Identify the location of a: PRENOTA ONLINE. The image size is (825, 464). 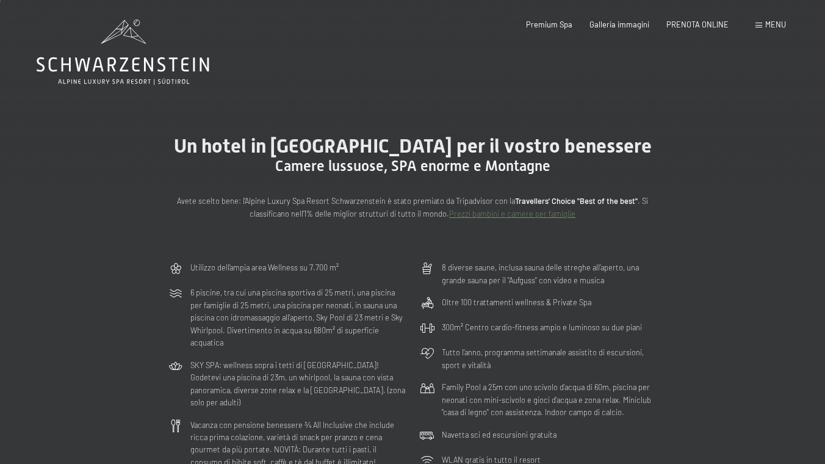
(698, 24).